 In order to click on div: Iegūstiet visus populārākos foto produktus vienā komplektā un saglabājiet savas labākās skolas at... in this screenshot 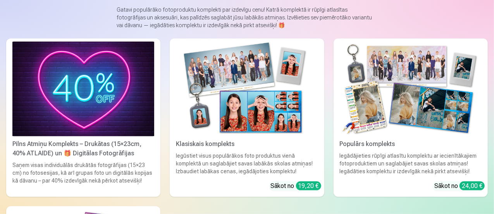, I will do `click(247, 163)`.